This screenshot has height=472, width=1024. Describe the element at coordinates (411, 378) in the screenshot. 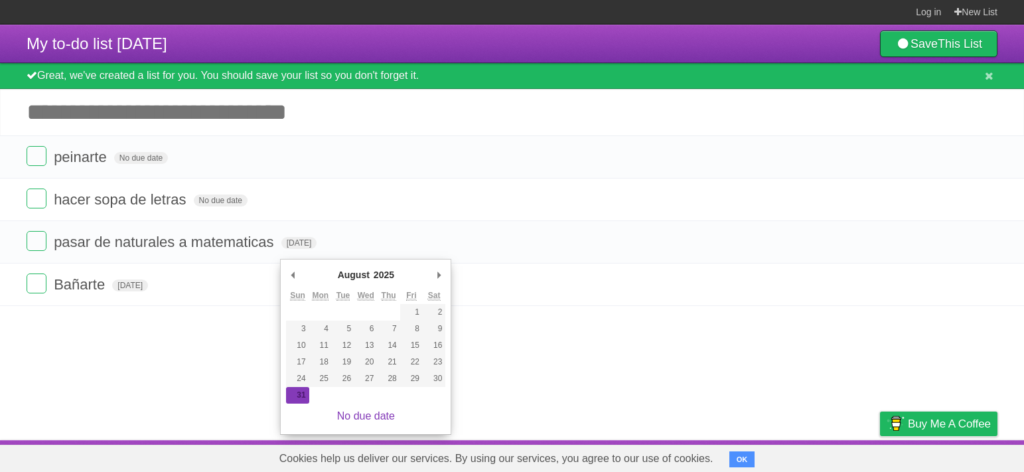

I see `button: 29` at that location.